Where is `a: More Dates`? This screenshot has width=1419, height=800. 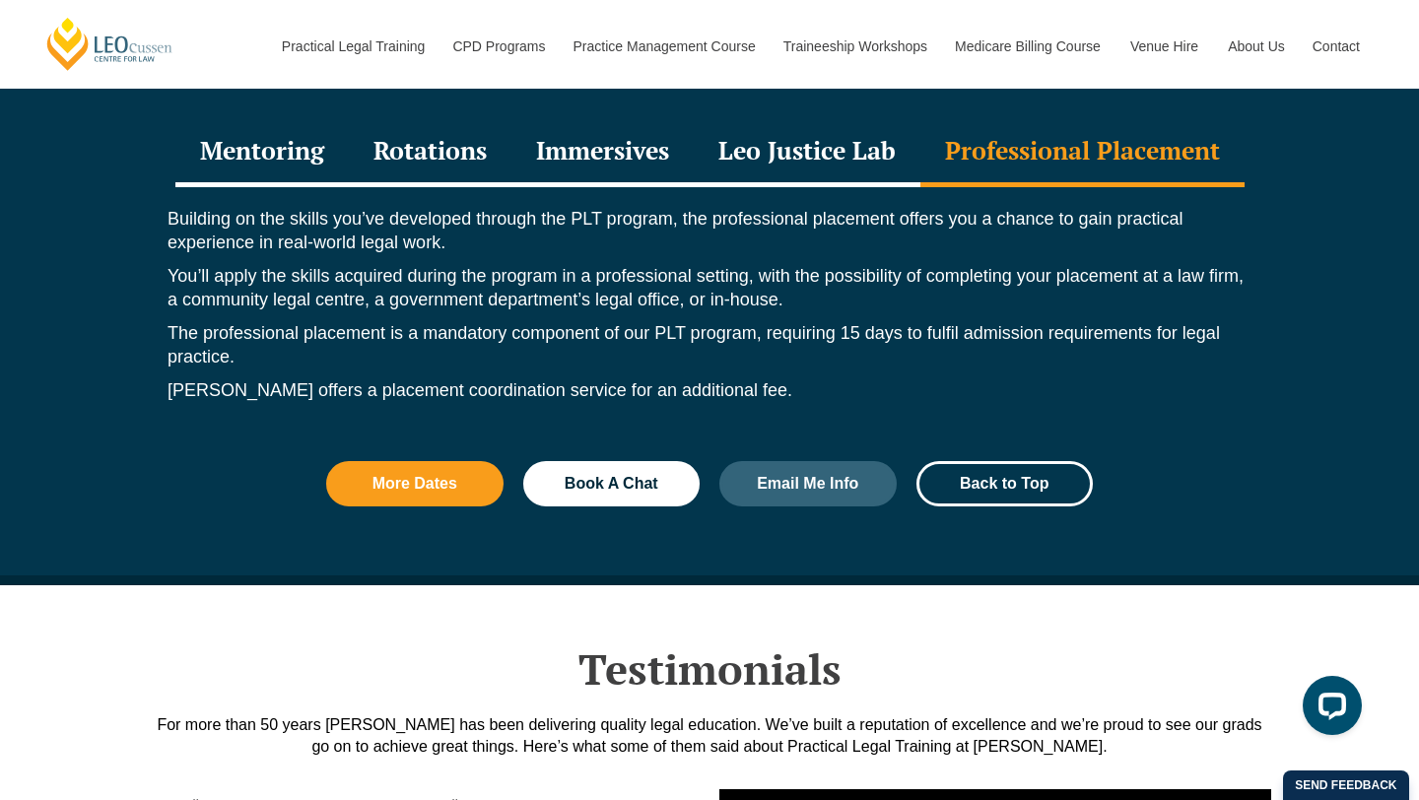
a: More Dates is located at coordinates (415, 484).